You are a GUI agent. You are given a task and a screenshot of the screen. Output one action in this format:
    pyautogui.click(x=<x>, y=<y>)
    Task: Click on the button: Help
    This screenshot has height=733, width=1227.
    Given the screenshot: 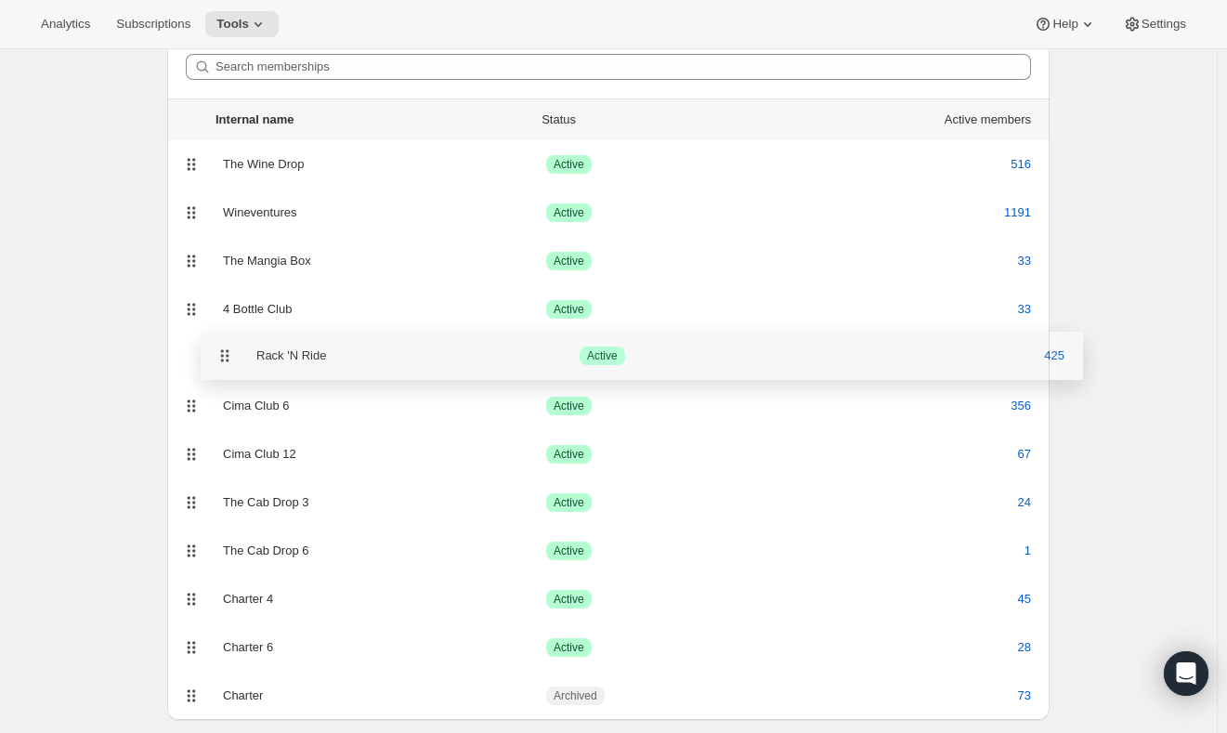 What is the action you would take?
    pyautogui.click(x=1065, y=24)
    